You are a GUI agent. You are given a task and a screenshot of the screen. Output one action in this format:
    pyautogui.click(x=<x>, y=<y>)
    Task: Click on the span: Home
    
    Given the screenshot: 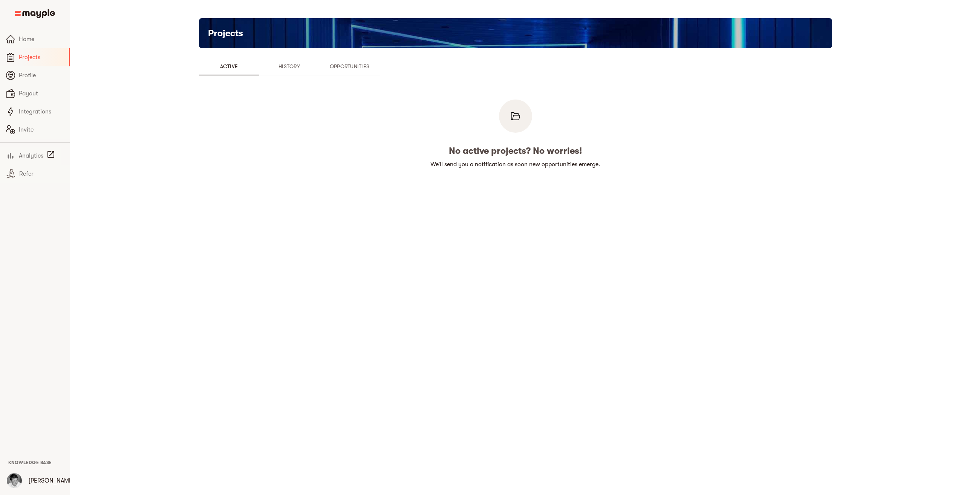 What is the action you would take?
    pyautogui.click(x=41, y=39)
    